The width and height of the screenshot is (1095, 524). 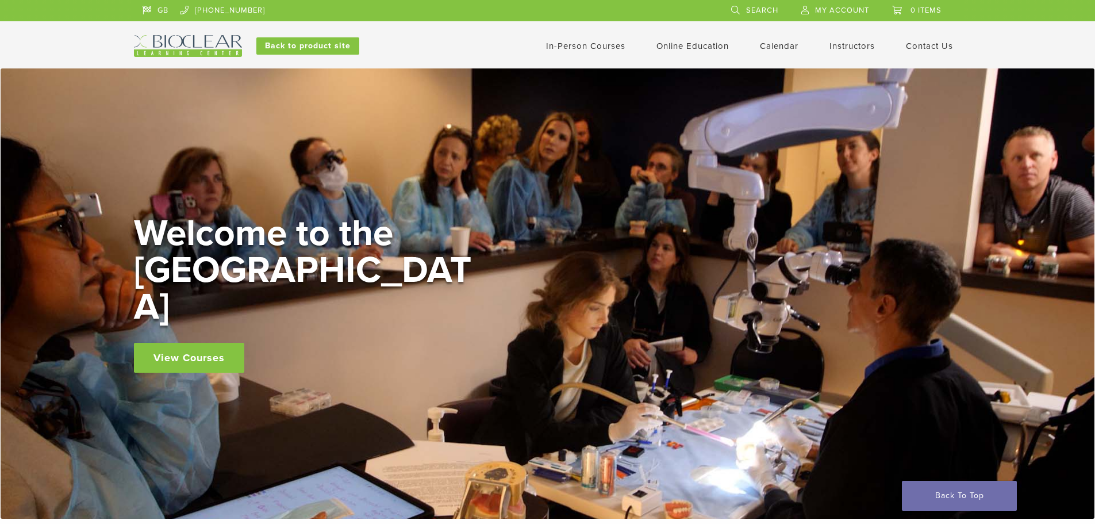 What do you see at coordinates (762, 10) in the screenshot?
I see `span: Search` at bounding box center [762, 10].